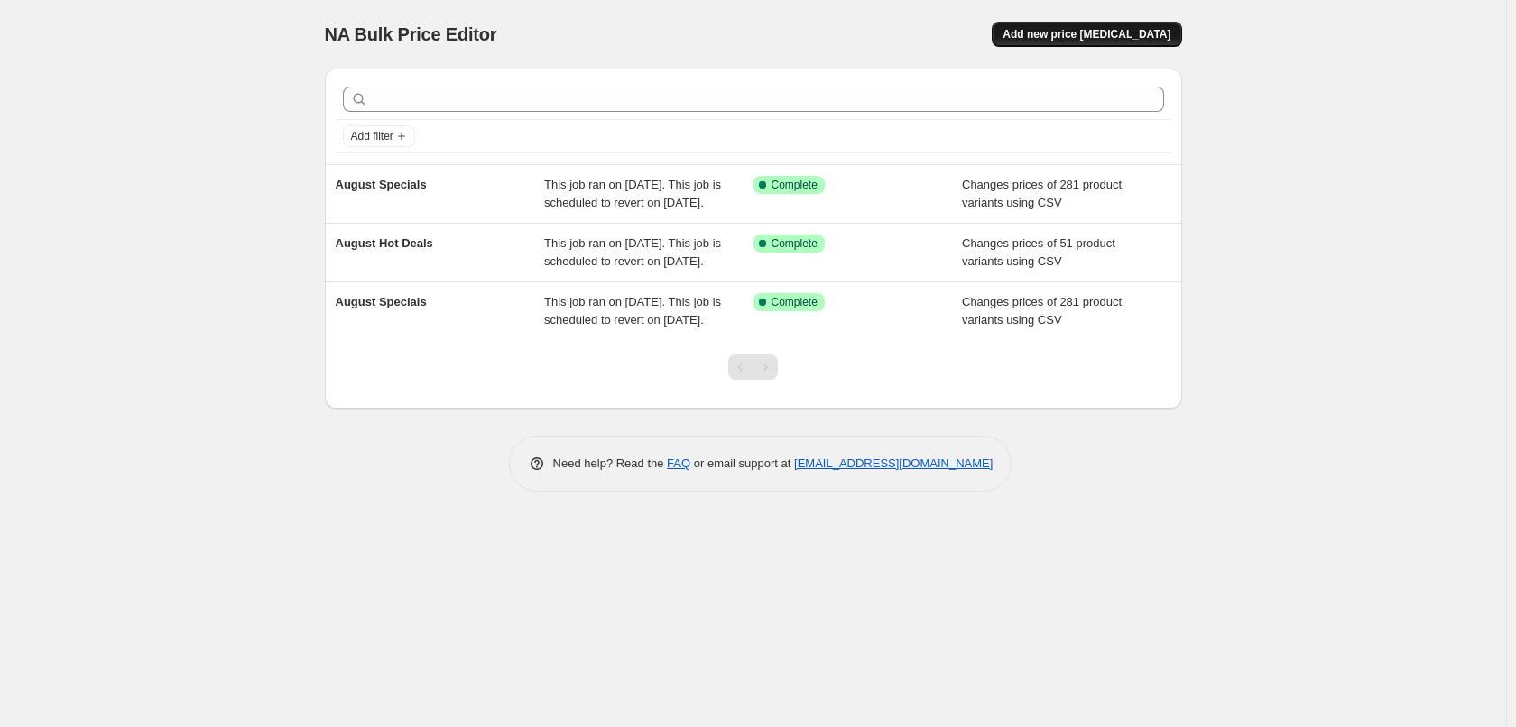  I want to click on span: or email support at, so click(742, 463).